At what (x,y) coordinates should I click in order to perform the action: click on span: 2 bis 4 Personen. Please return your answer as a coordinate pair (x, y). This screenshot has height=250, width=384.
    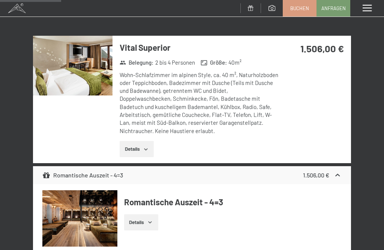
    Looking at the image, I should click on (175, 62).